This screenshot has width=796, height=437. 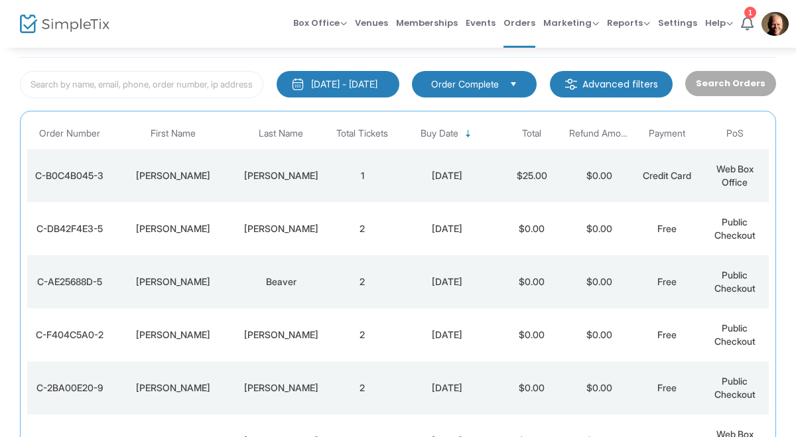 What do you see at coordinates (70, 229) in the screenshot?
I see `div: C-DB42F4E3-5` at bounding box center [70, 229].